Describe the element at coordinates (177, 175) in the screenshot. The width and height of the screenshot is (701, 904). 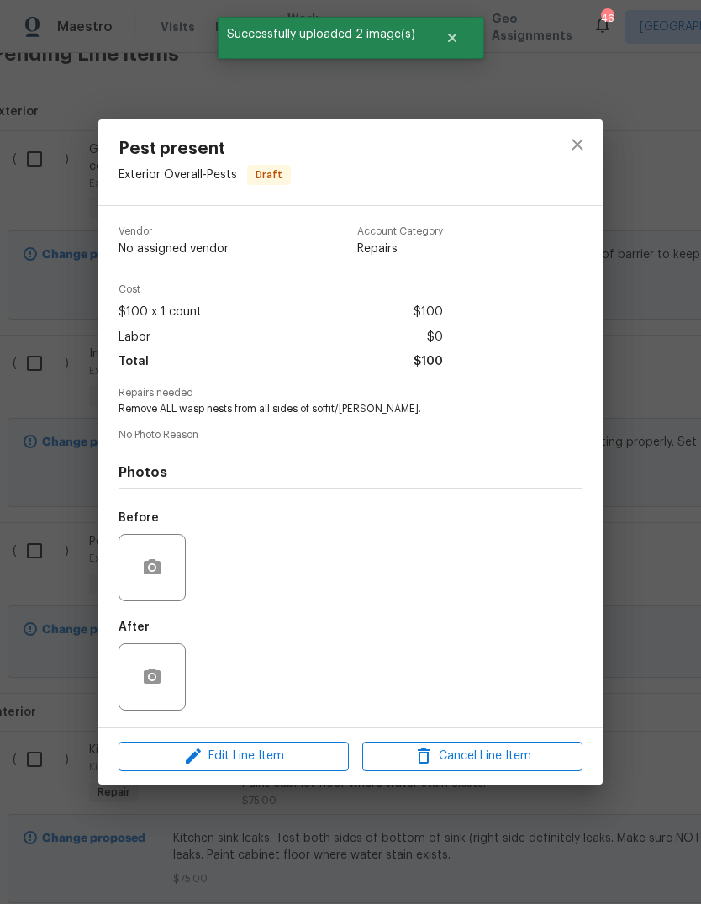
I see `span: Exterior Overall - Pests` at that location.